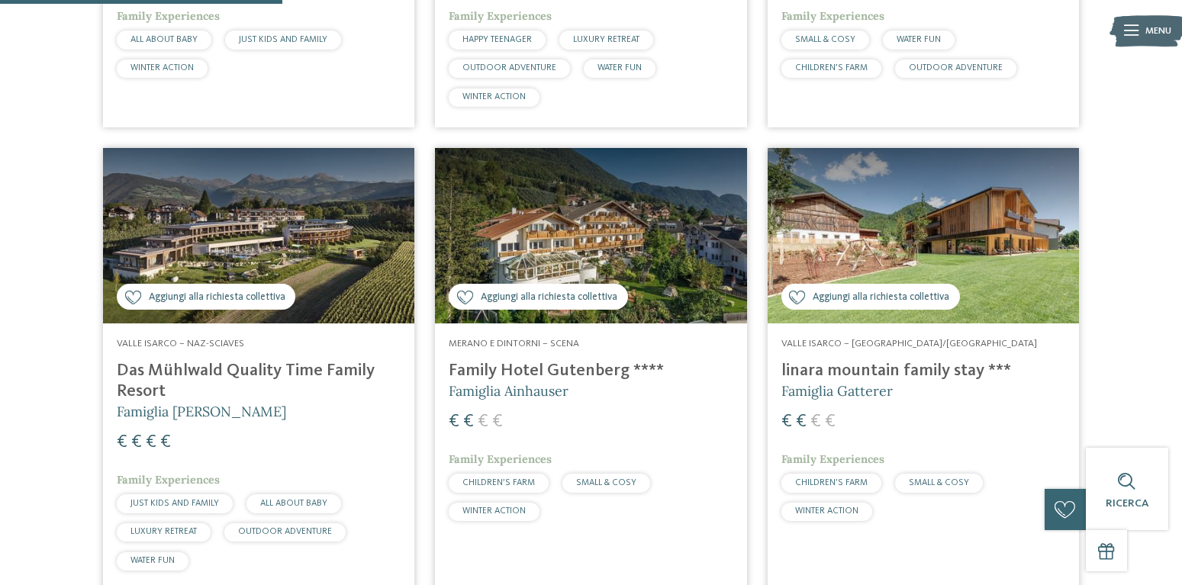 This screenshot has height=585, width=1182. I want to click on span: Famiglia Gatterer, so click(837, 391).